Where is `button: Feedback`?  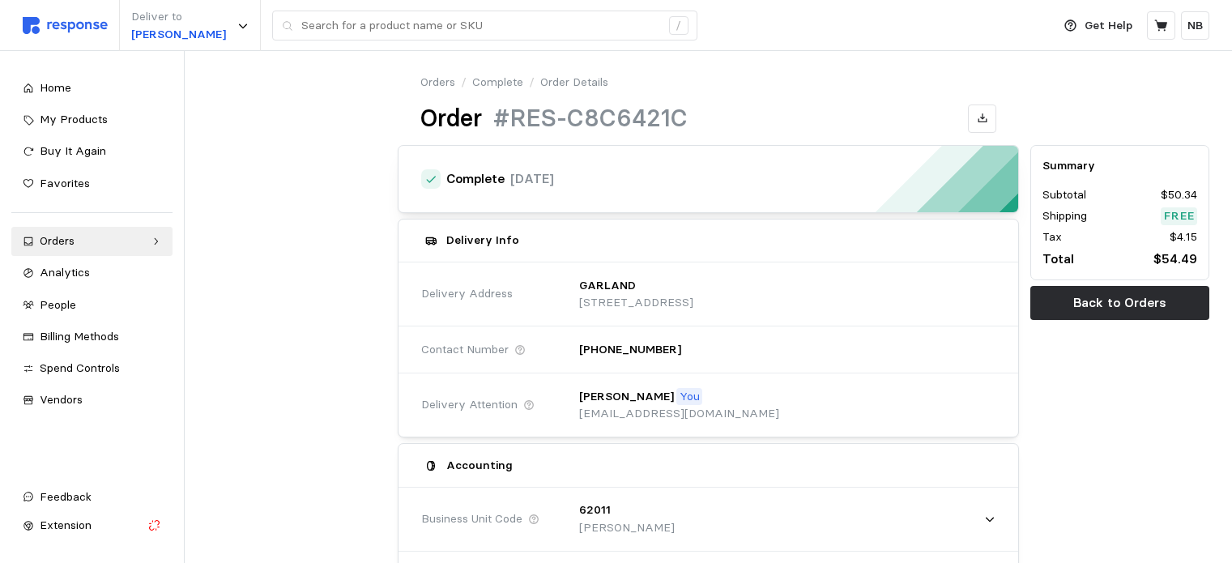
button: Feedback is located at coordinates (92, 497).